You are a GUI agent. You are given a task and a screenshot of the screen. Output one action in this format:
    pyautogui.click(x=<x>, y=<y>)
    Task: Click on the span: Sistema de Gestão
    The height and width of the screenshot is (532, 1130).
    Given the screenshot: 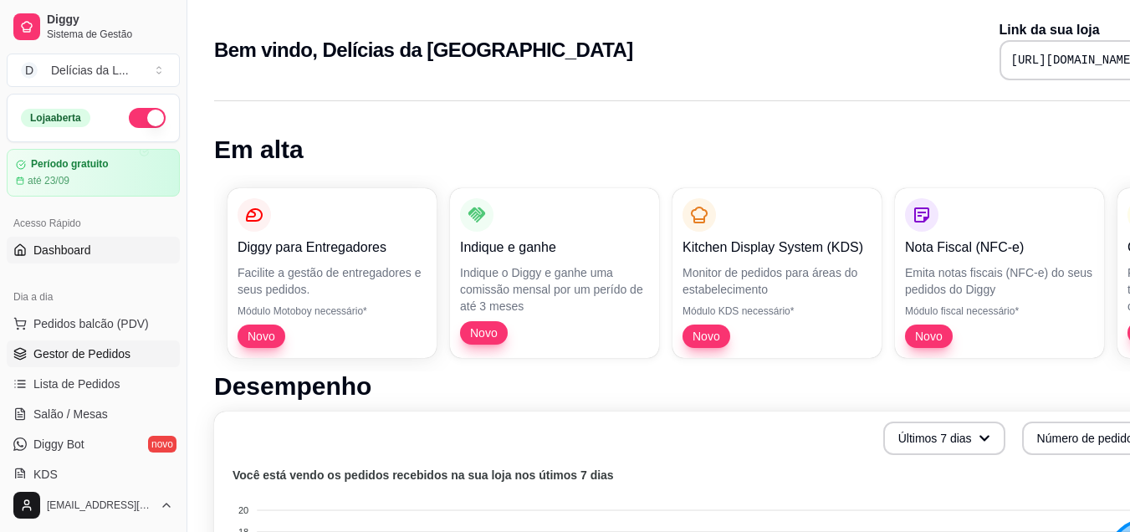 What is the action you would take?
    pyautogui.click(x=110, y=34)
    